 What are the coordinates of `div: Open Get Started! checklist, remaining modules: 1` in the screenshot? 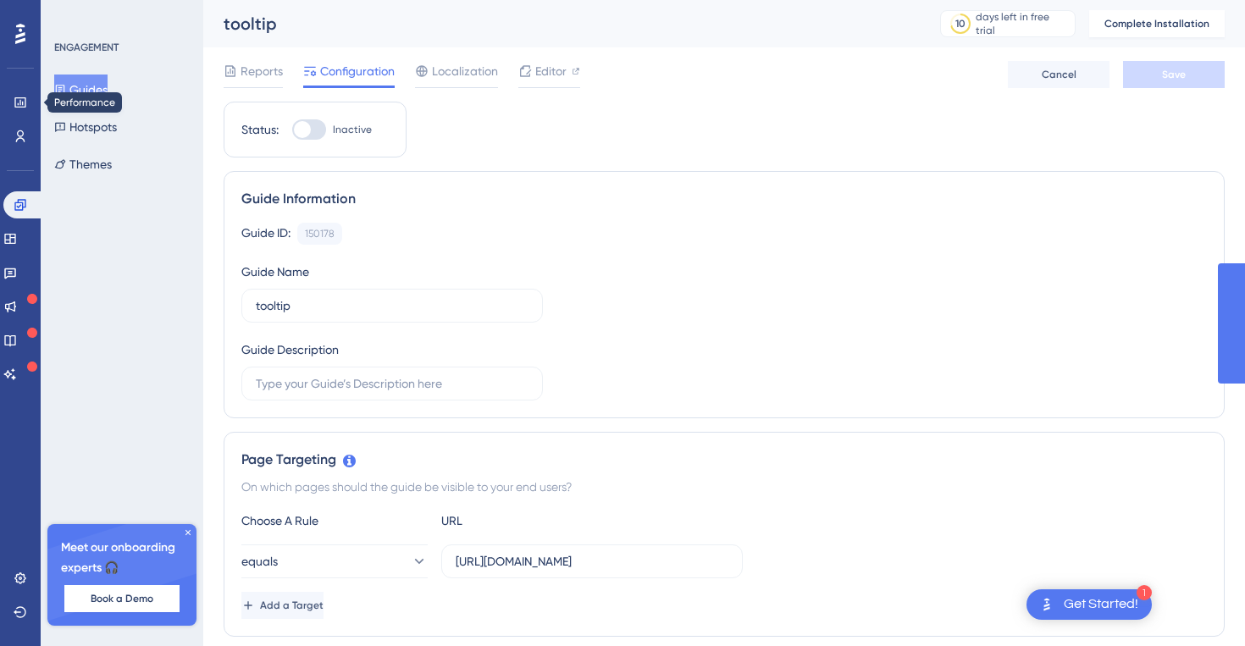 It's located at (1089, 605).